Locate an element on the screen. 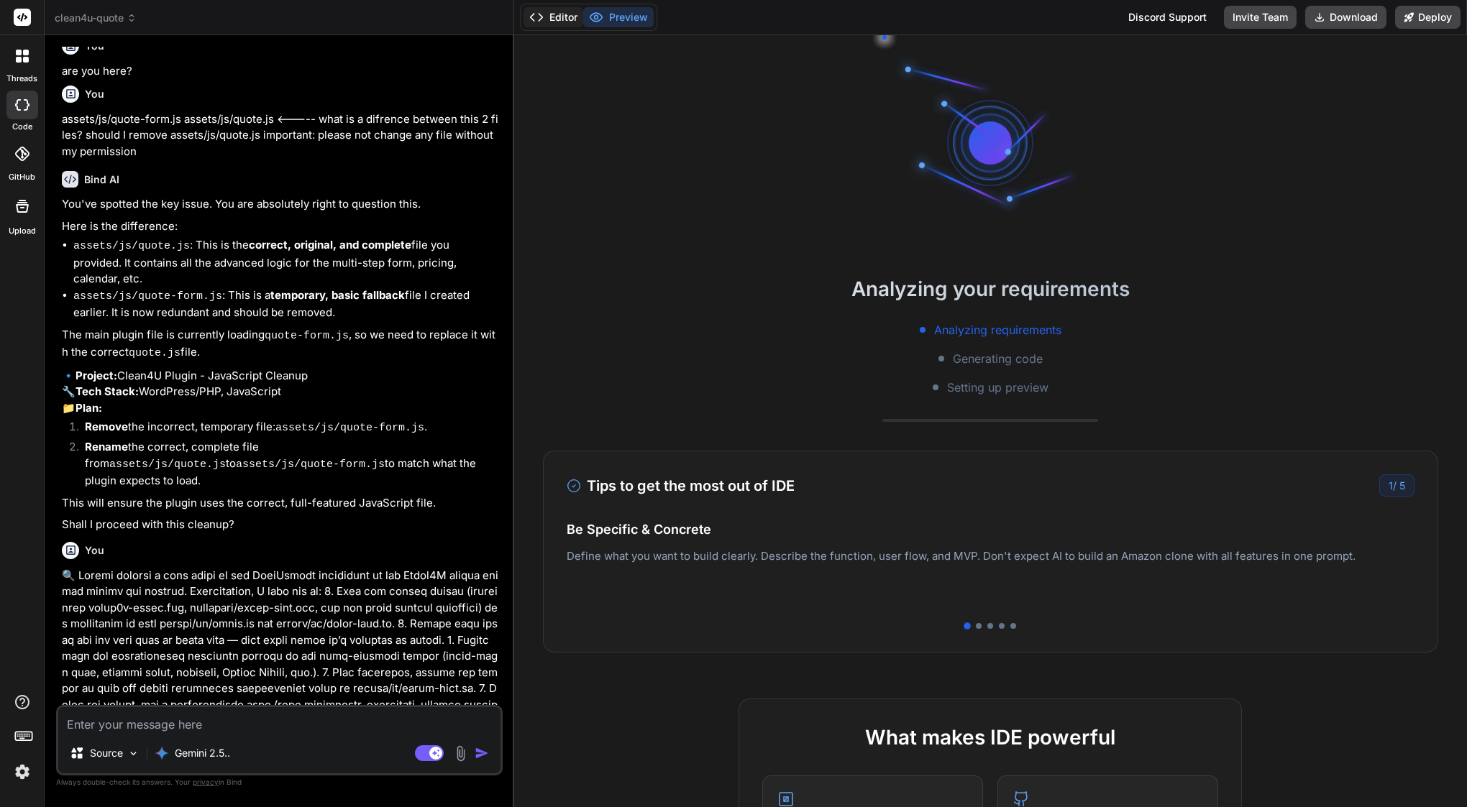 This screenshot has width=1467, height=807. button: Preview is located at coordinates (618, 17).